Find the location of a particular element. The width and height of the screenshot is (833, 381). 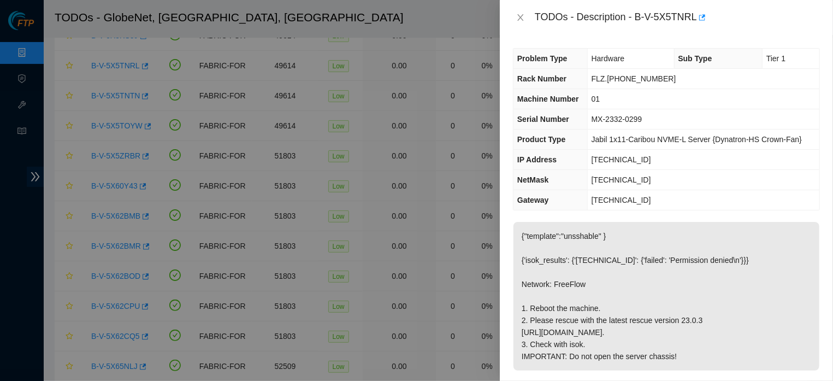

span: Jabil 1x11-Caribou NVME-L Server {Dynatron-HS Crown-Fan} is located at coordinates (696, 139).